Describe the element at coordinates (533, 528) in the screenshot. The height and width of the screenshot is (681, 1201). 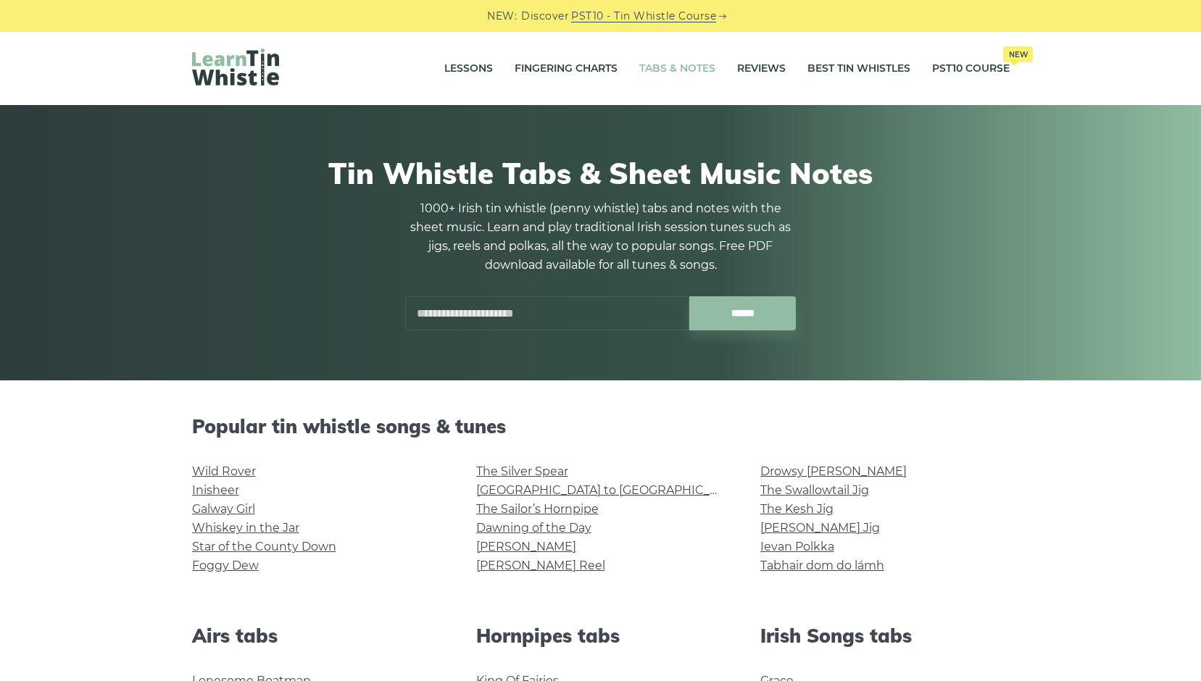
I see `a: Dawning of the Day` at that location.